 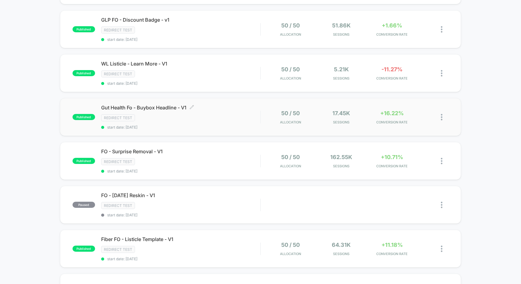 I want to click on span: WL Listicle - Learn More - V1, so click(x=181, y=64).